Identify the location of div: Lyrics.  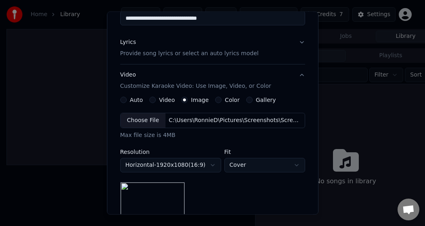
(128, 42).